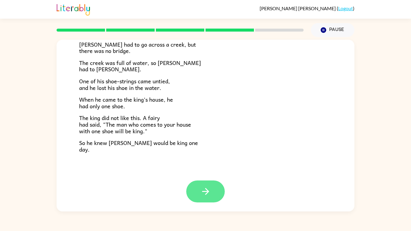  What do you see at coordinates (73, 9) in the screenshot?
I see `img: Literably` at bounding box center [73, 9].